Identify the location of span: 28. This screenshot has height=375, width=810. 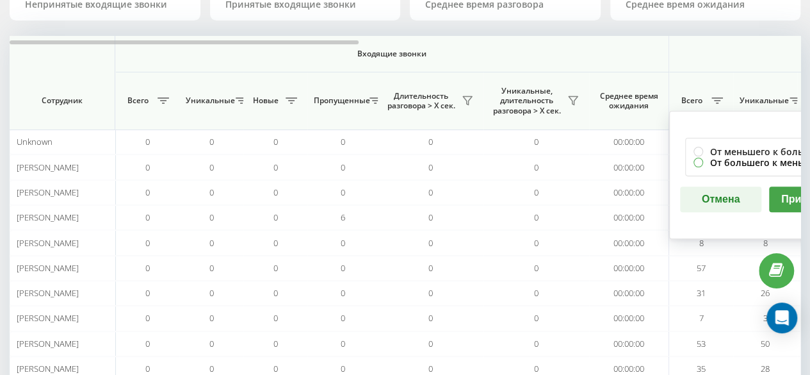
(765, 368).